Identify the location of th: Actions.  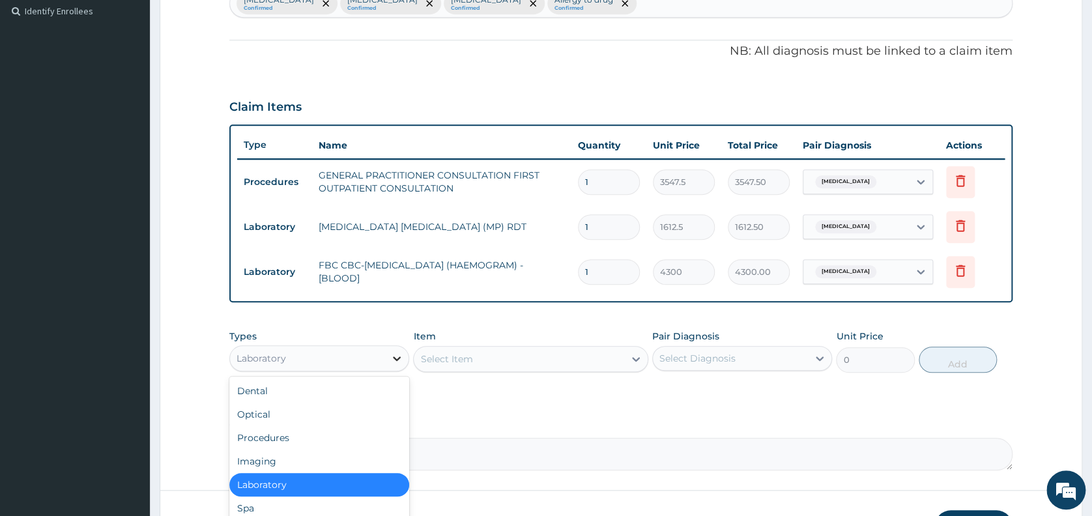
(972, 145).